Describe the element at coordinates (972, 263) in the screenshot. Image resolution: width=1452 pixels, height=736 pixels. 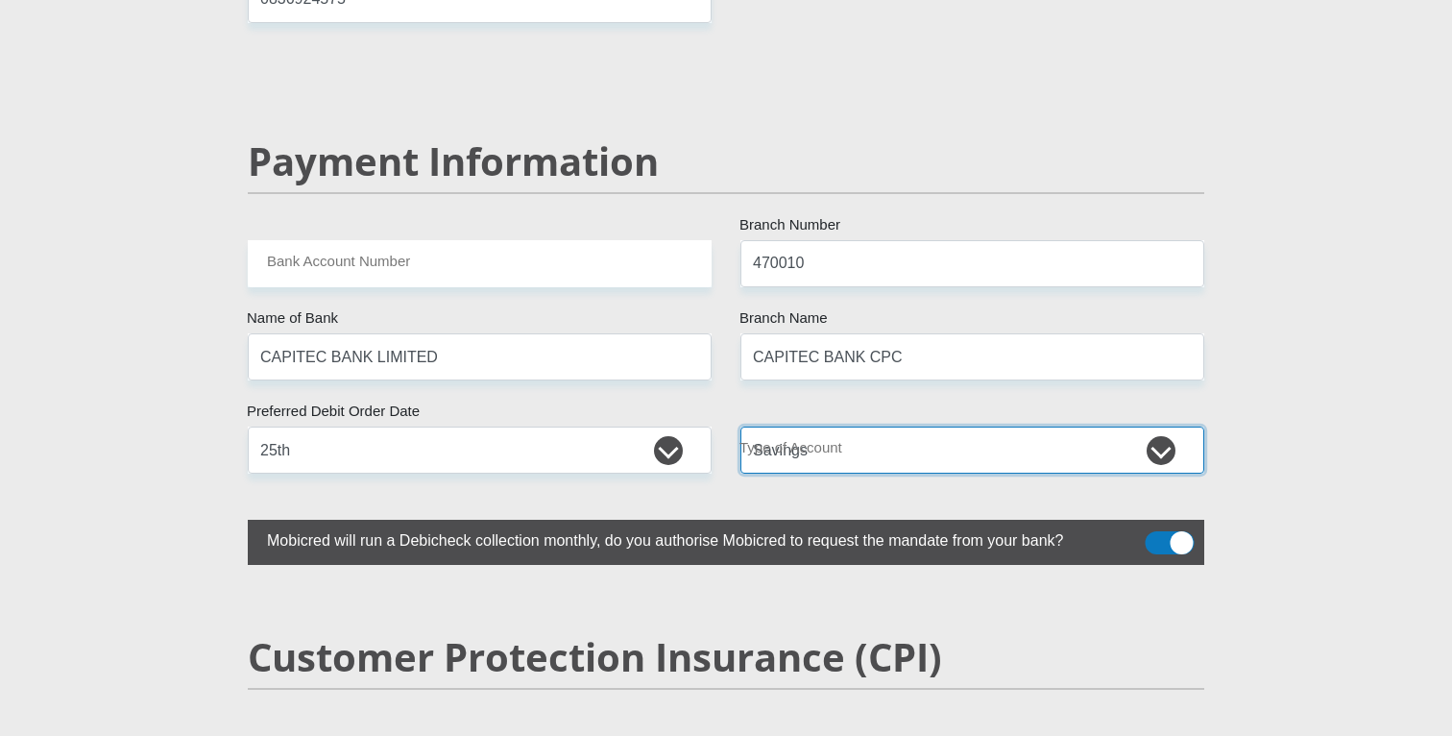
I see `input: Branch Number` at that location.